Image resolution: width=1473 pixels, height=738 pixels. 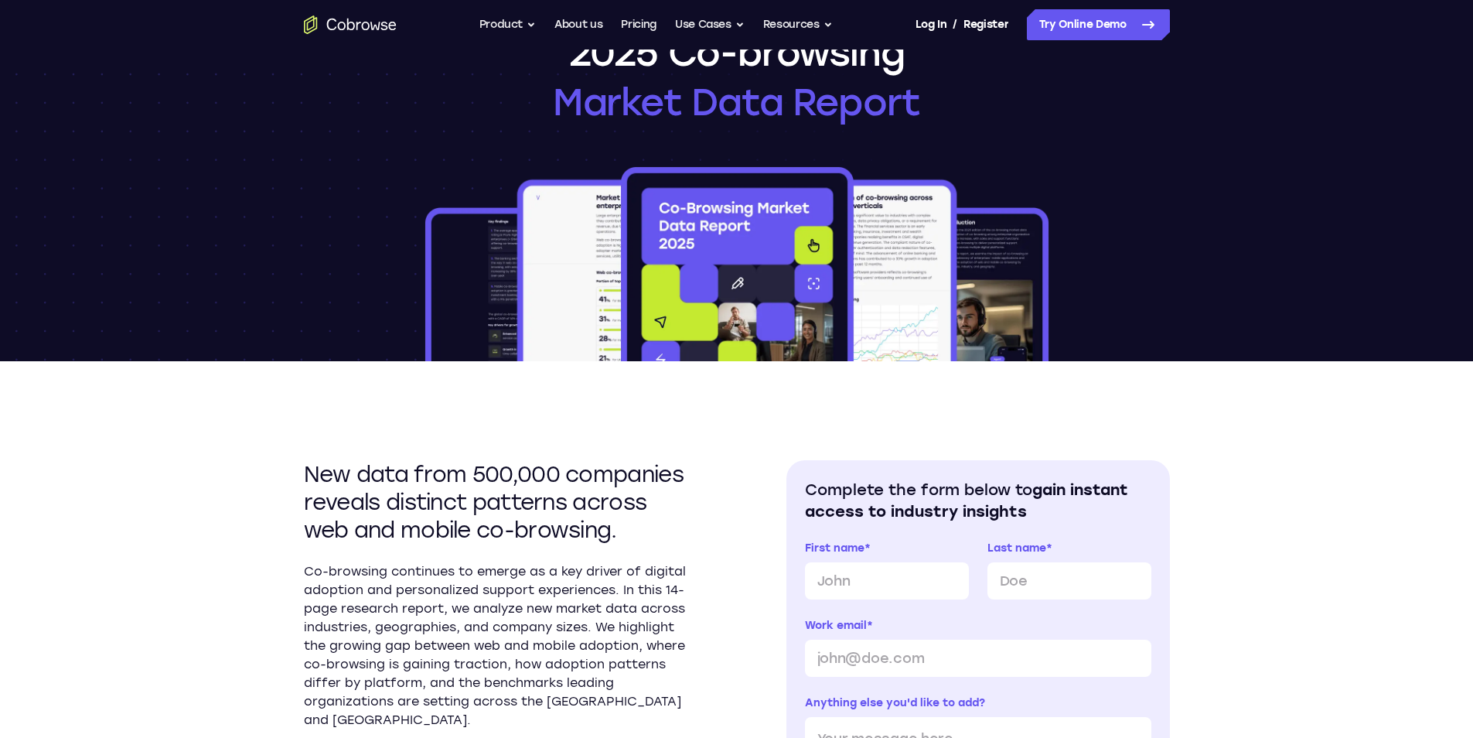 What do you see at coordinates (978, 658) in the screenshot?
I see `input: john@doe.com` at bounding box center [978, 658].